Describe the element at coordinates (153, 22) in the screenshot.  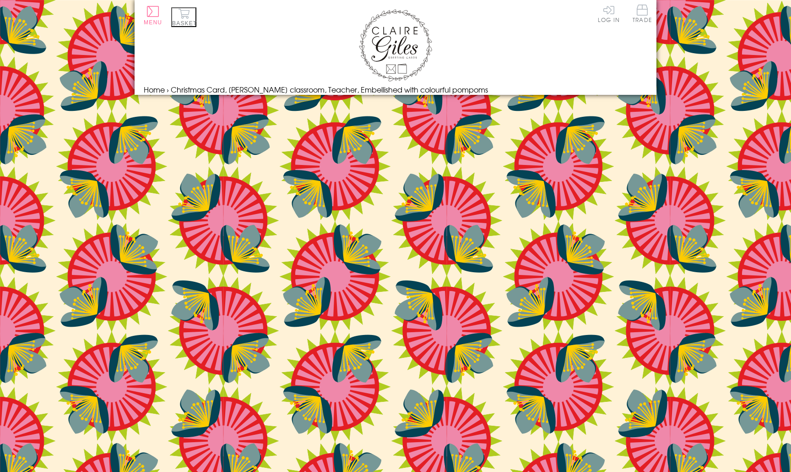
I see `span: Menu` at that location.